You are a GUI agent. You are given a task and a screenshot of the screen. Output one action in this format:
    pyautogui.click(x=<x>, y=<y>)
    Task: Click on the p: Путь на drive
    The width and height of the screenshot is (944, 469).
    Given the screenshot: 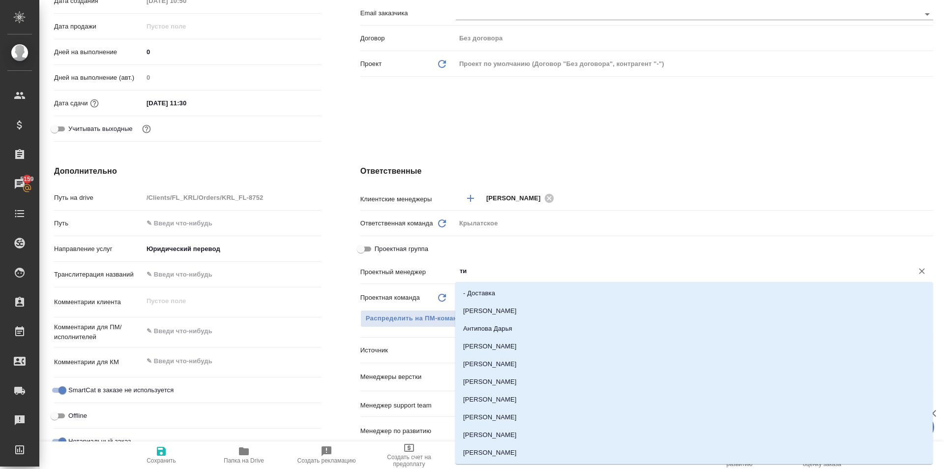 What is the action you would take?
    pyautogui.click(x=98, y=198)
    